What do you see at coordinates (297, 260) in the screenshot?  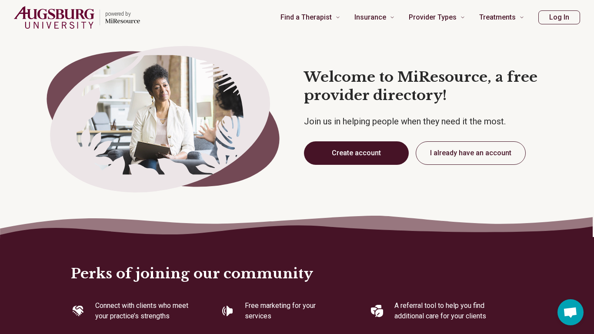 I see `h2: Perks of joining our community` at bounding box center [297, 260].